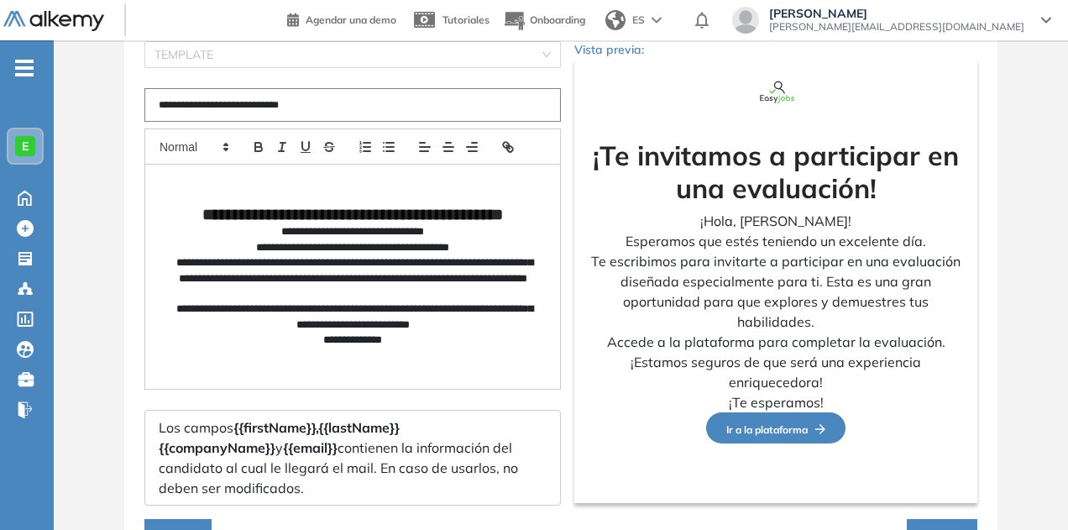  I want to click on span: Tutoriales, so click(466, 19).